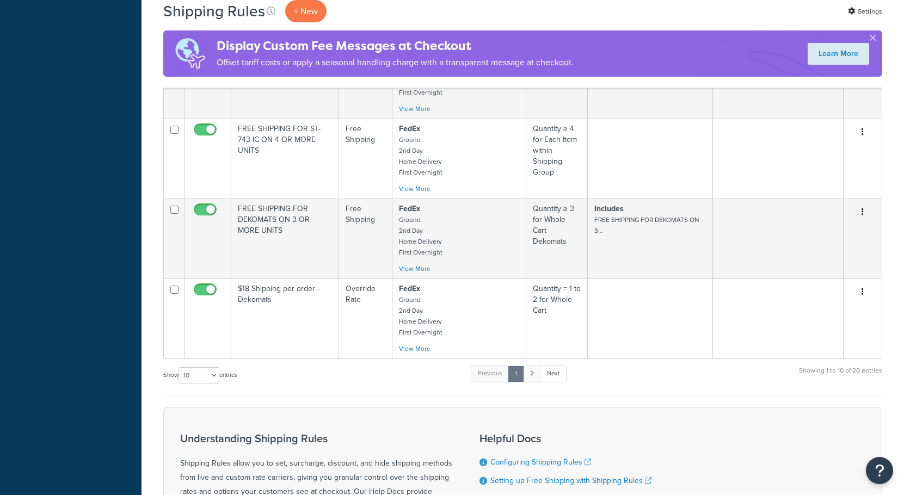 The width and height of the screenshot is (904, 495). What do you see at coordinates (199, 375) in the screenshot?
I see `select: Showentries` at bounding box center [199, 375].